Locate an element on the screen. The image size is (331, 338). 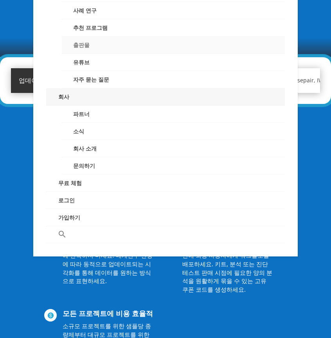
font: 회사 소개 is located at coordinates (85, 148).